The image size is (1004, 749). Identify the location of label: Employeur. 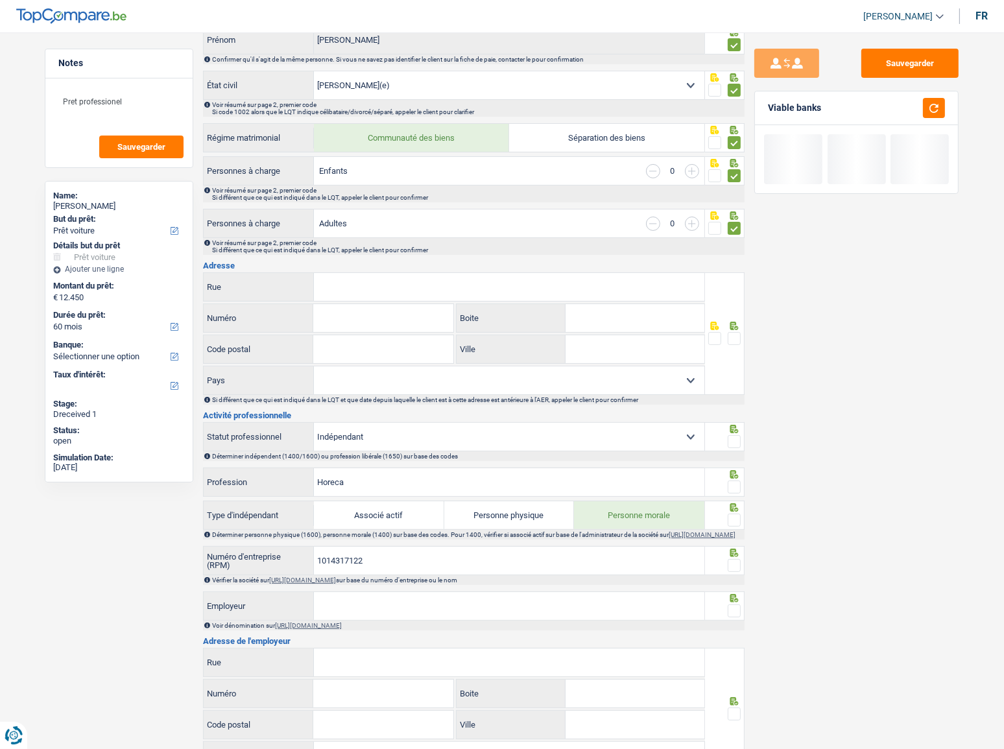
(259, 606).